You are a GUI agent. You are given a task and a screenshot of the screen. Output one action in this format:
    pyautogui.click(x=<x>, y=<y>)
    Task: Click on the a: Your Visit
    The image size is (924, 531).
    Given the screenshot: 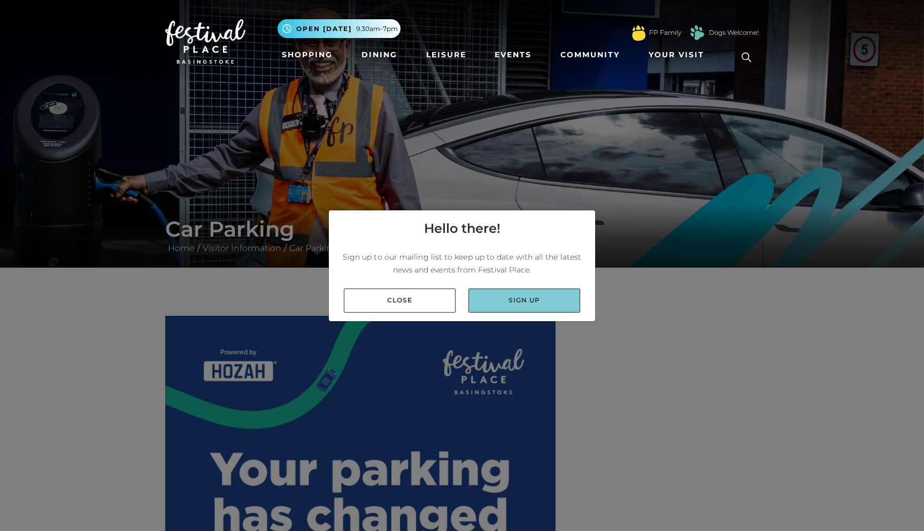 What is the action you would take?
    pyautogui.click(x=679, y=55)
    